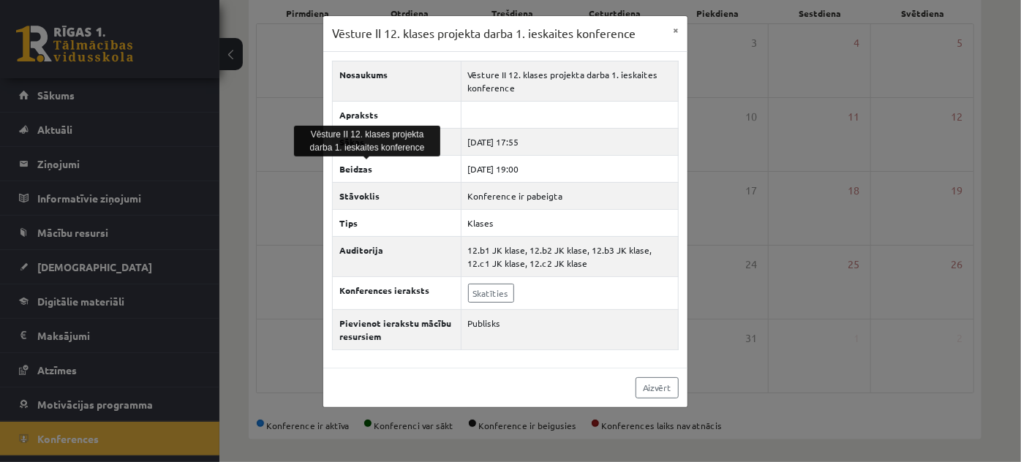 The image size is (1021, 462). What do you see at coordinates (397, 293) in the screenshot?
I see `th: Konferences ieraksts` at bounding box center [397, 293].